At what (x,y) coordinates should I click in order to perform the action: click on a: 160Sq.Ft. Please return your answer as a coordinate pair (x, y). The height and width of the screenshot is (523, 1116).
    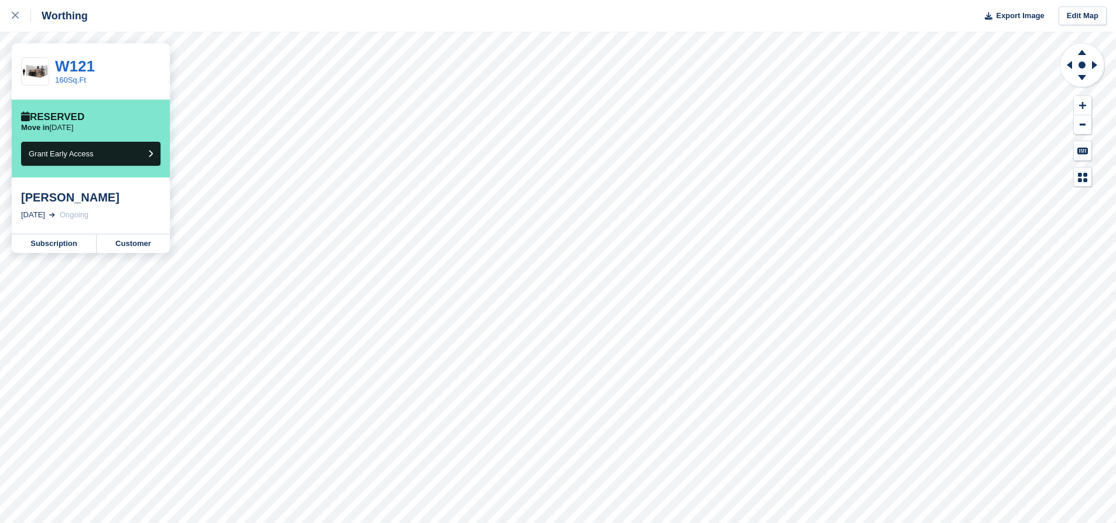
    Looking at the image, I should click on (70, 80).